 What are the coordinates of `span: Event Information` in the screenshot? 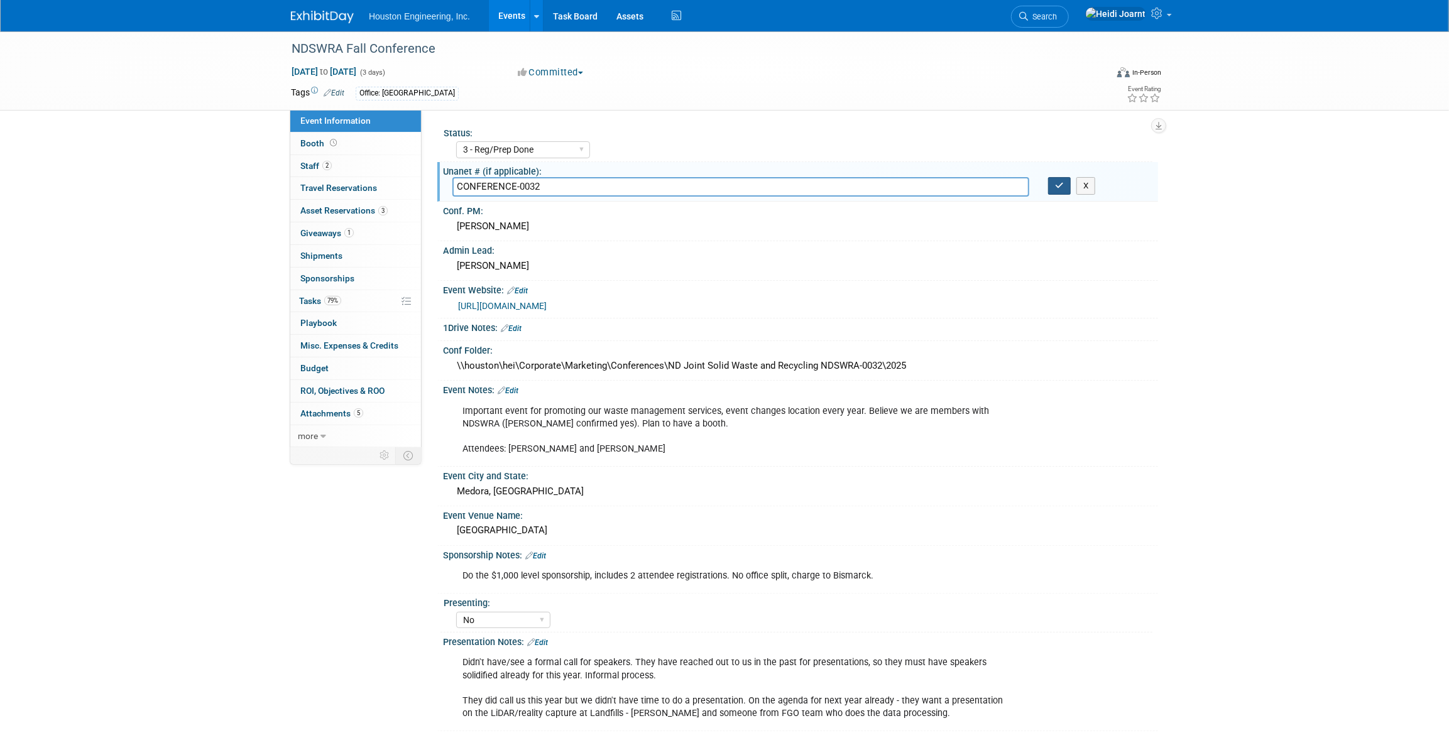 It's located at (336, 121).